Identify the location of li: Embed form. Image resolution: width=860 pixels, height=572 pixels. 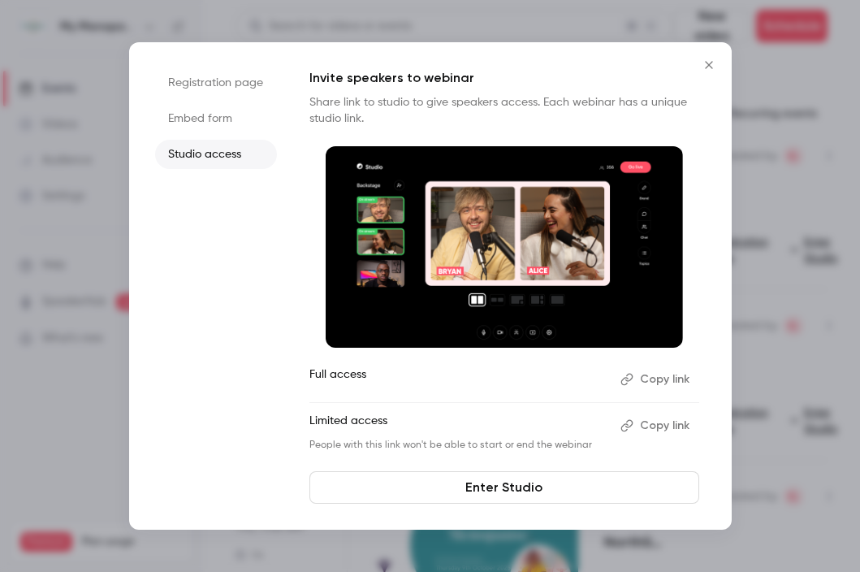
(216, 119).